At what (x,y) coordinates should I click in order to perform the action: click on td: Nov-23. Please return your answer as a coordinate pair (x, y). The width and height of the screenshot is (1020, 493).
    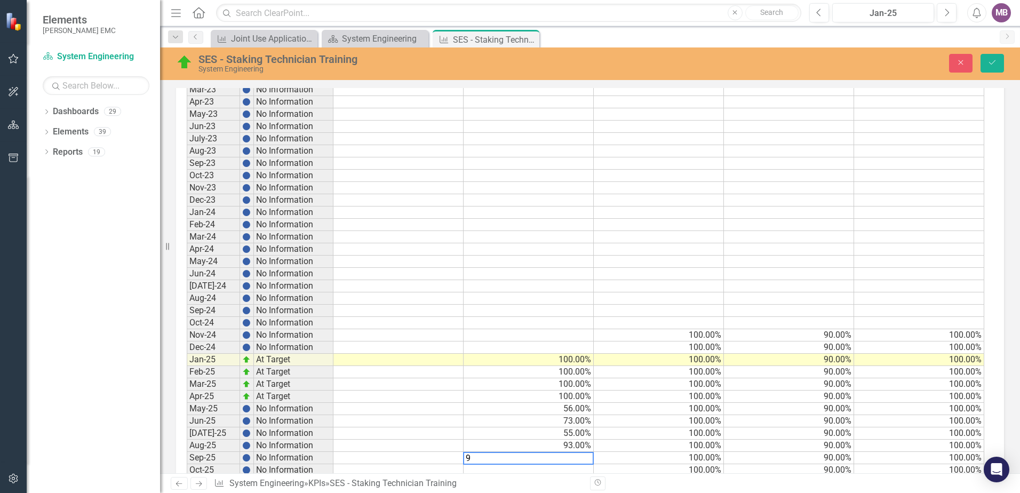
    Looking at the image, I should click on (213, 188).